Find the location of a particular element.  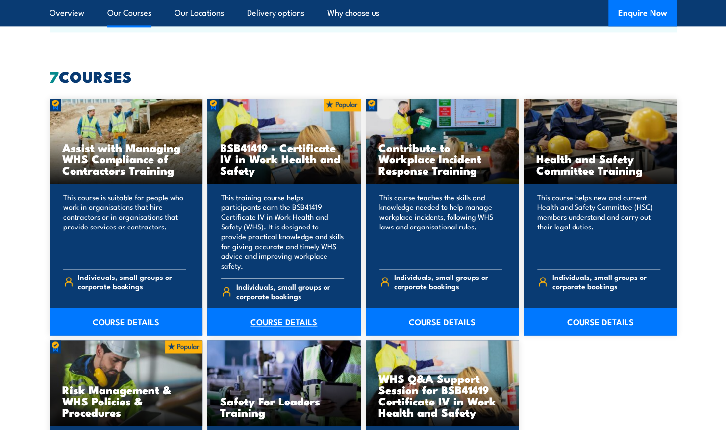

h3: Safety For Leaders Training is located at coordinates (284, 406).